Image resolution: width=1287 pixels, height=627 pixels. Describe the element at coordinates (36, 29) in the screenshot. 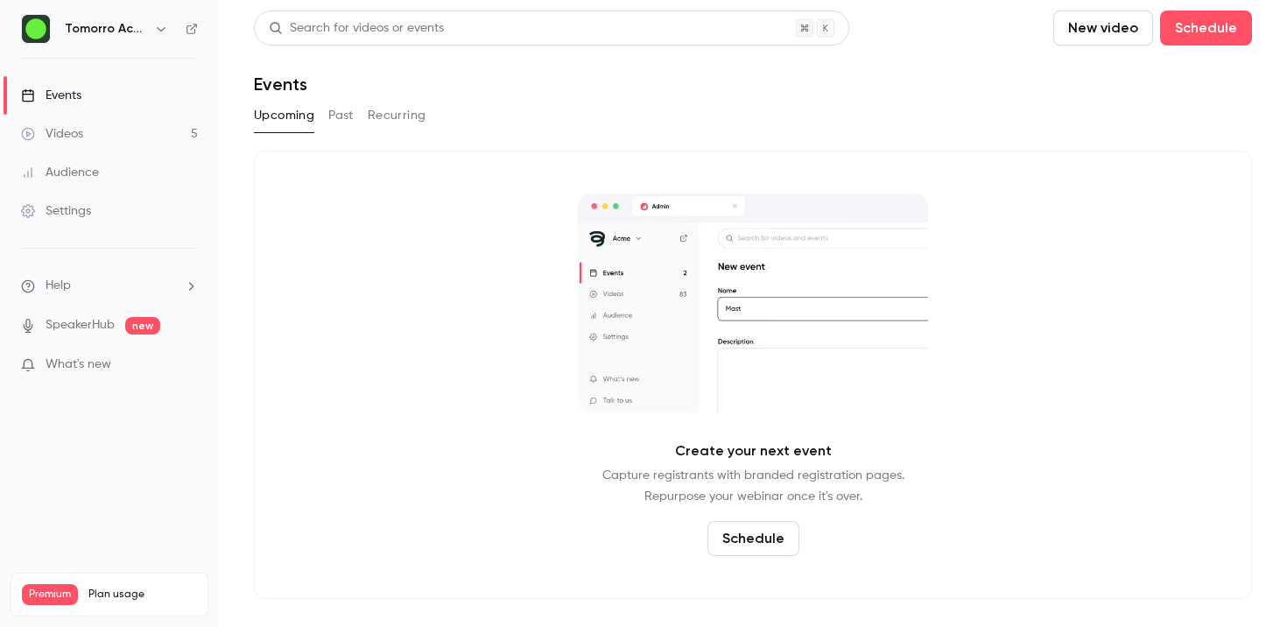

I see `img: Tomorro Academy` at that location.